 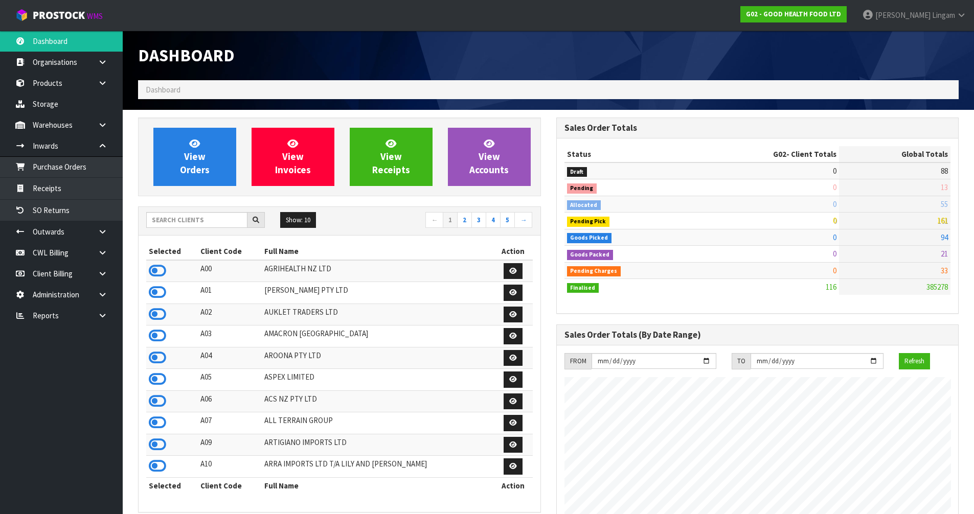 I want to click on span: Finalised, so click(x=583, y=288).